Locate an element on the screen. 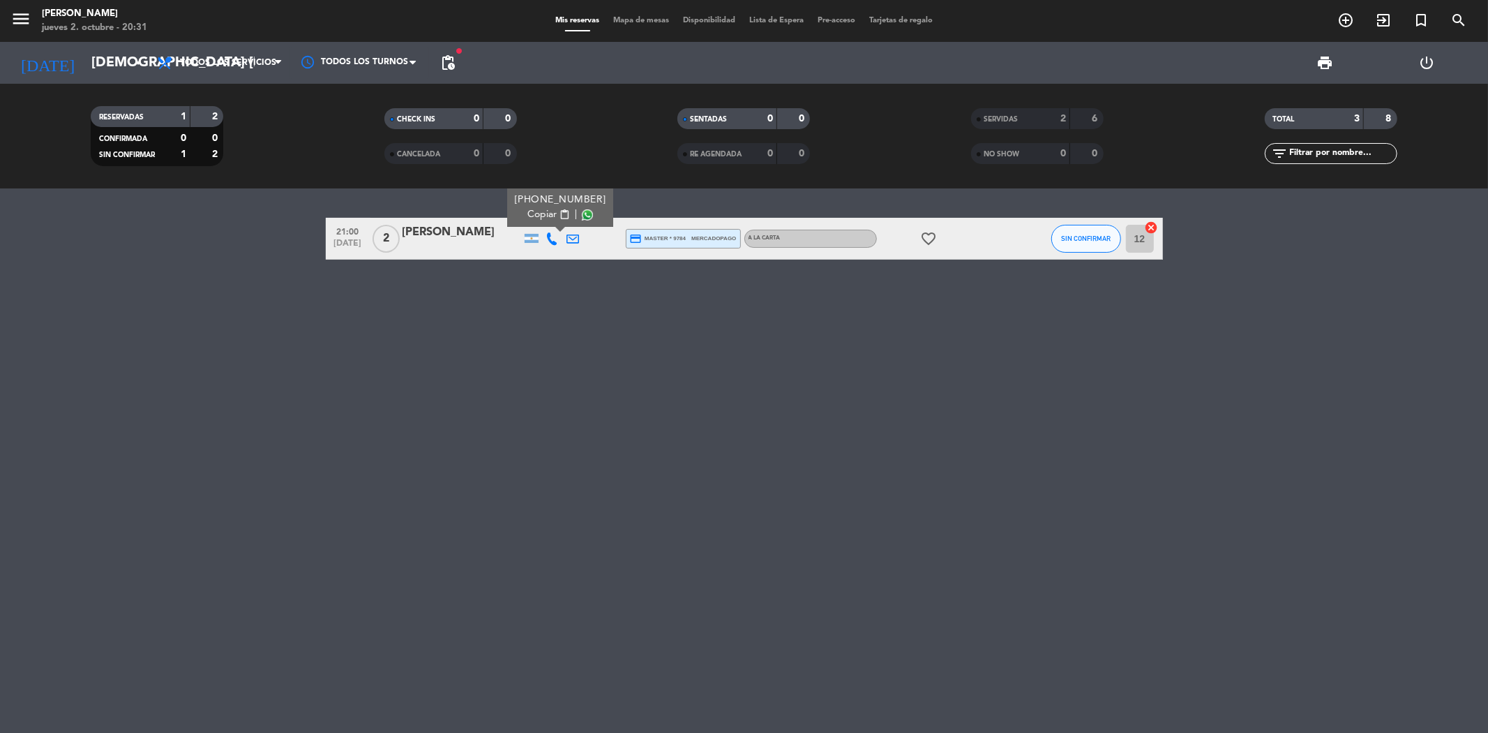  strong: 8 is located at coordinates (1390, 119).